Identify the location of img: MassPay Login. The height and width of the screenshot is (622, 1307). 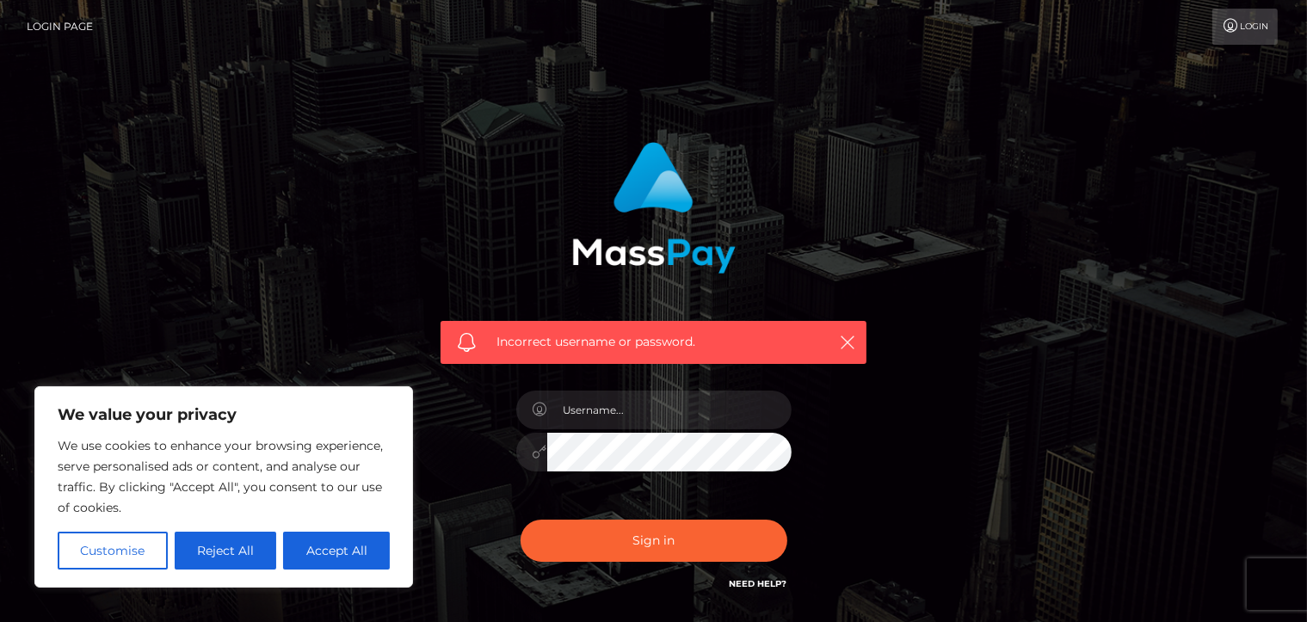
(654, 207).